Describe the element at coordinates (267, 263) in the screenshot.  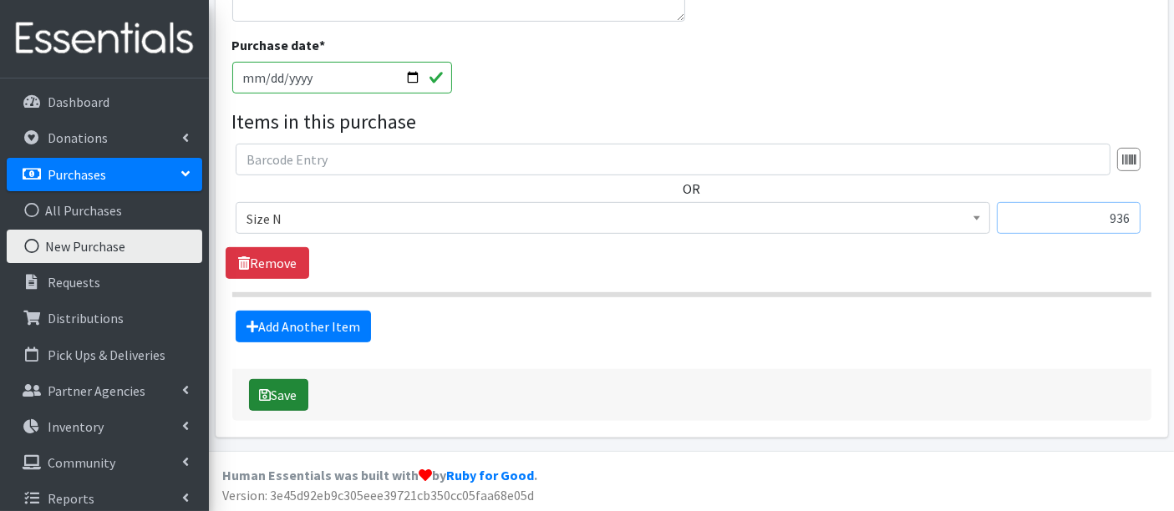
I see `a: Remove` at that location.